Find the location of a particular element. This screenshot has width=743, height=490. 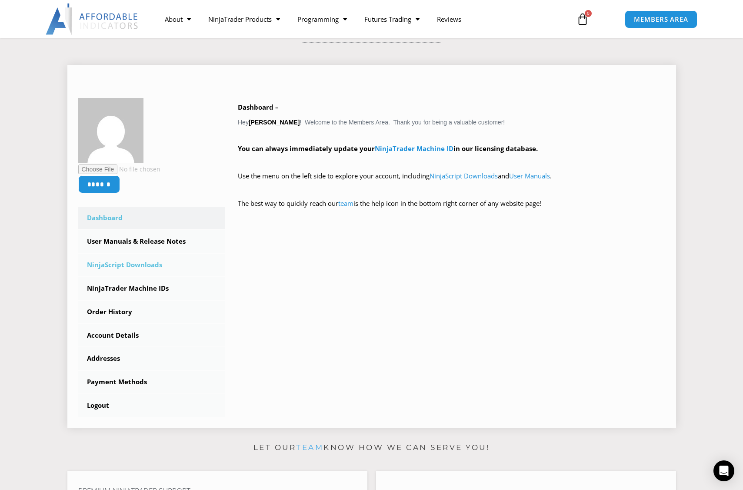

a: Order History is located at coordinates (152, 312).